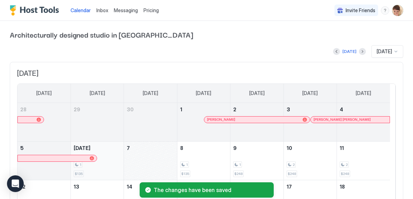  Describe the element at coordinates (203, 93) in the screenshot. I see `a: Wednesday` at that location.